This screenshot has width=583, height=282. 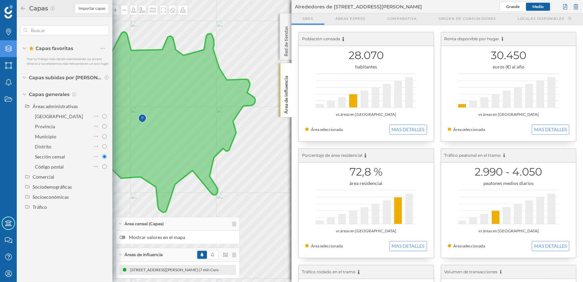 What do you see at coordinates (508, 155) in the screenshot?
I see `div: Tráfico peatonal en el tramo` at bounding box center [508, 155].